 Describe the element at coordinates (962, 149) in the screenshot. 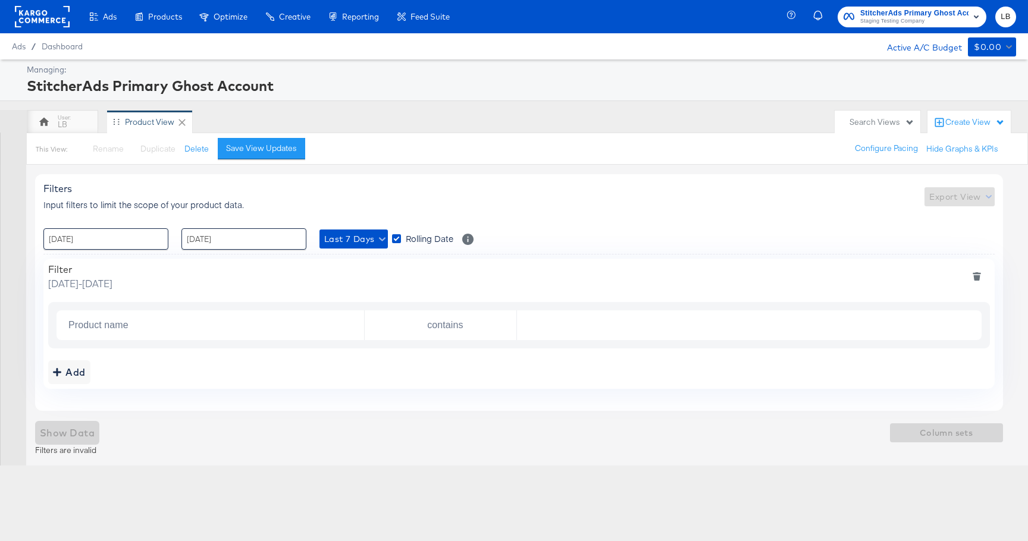

I see `button: Hide Graphs & KPIs` at that location.